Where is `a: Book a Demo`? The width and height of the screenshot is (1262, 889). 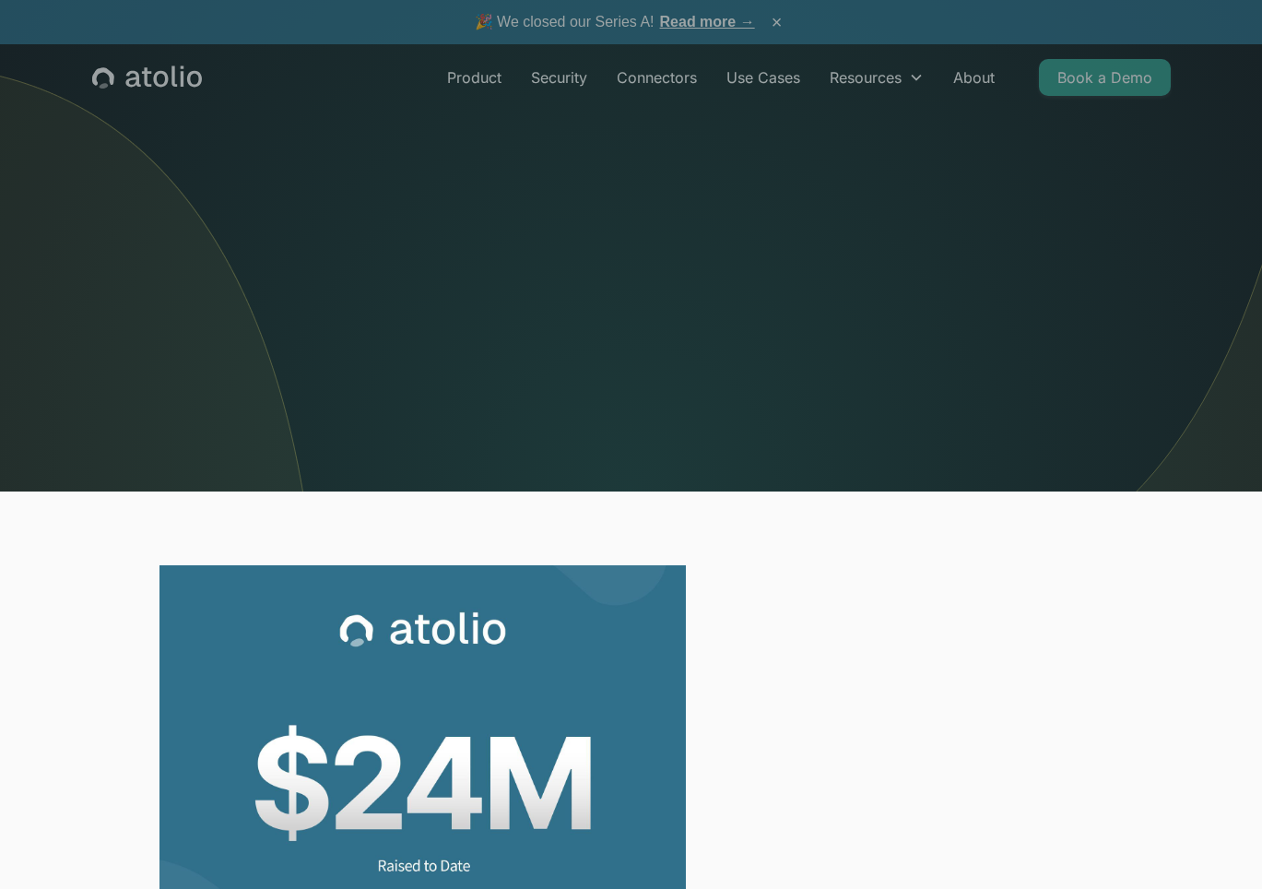
a: Book a Demo is located at coordinates (1105, 77).